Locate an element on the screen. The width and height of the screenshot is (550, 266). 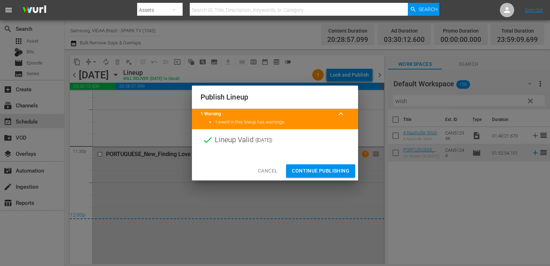
span: Continue Publishing is located at coordinates (321, 171).